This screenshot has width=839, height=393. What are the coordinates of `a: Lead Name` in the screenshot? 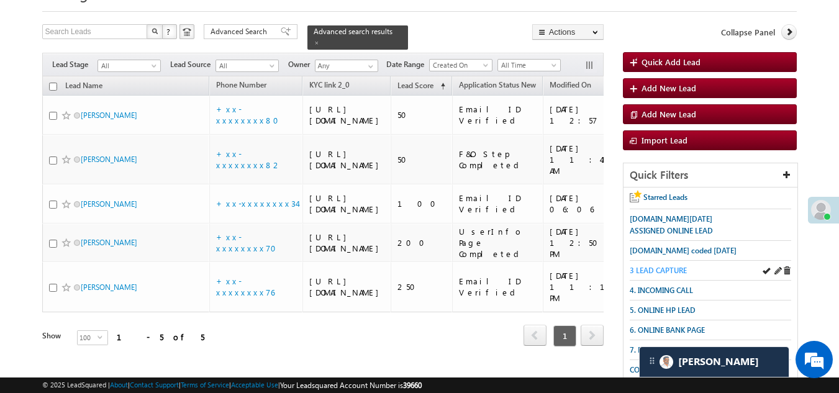 It's located at (84, 87).